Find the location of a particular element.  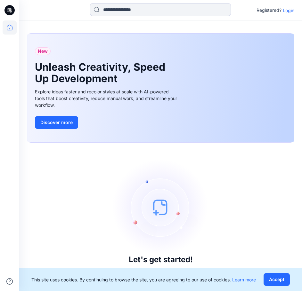

a: Discover more is located at coordinates (107, 123).